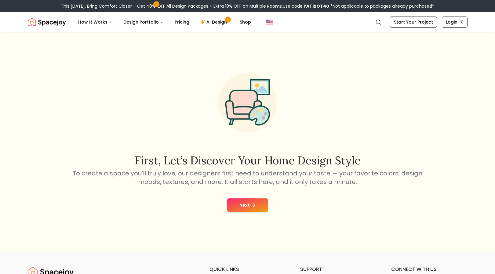 This screenshot has height=274, width=495. What do you see at coordinates (270, 22) in the screenshot?
I see `img: United States` at bounding box center [270, 22].